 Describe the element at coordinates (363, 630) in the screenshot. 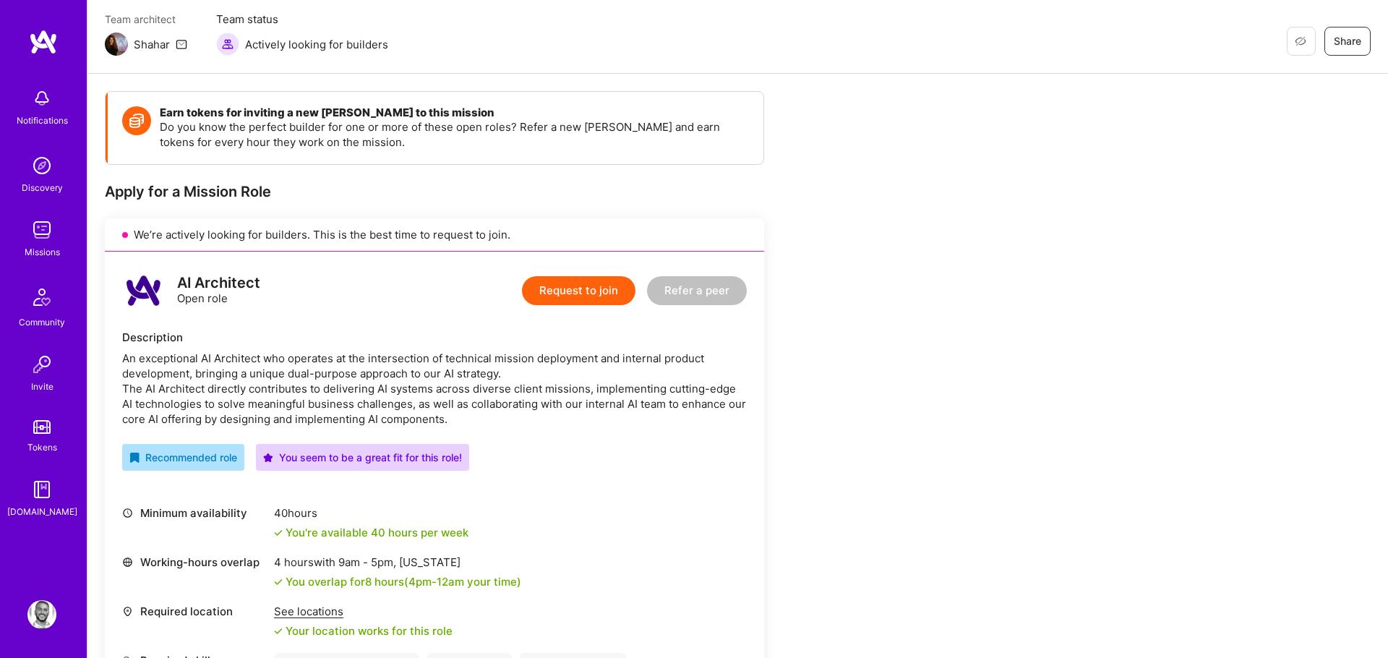

I see `div: Your location works for this role` at that location.